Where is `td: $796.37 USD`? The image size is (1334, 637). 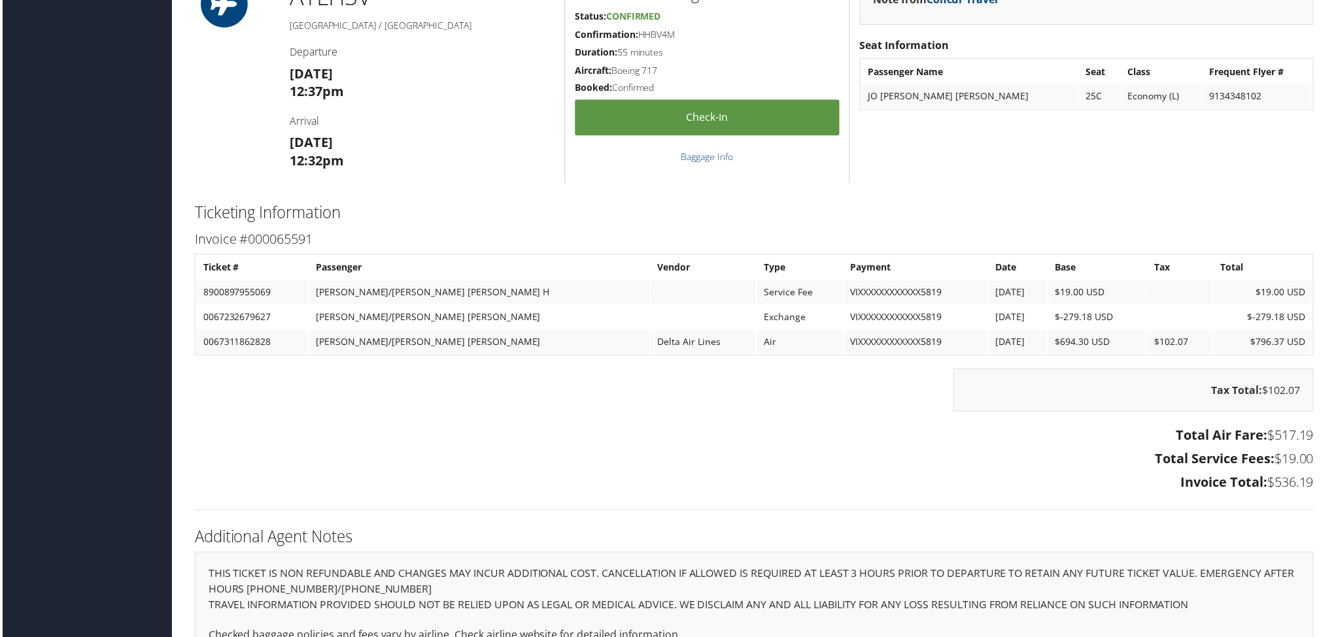 td: $796.37 USD is located at coordinates (1265, 343).